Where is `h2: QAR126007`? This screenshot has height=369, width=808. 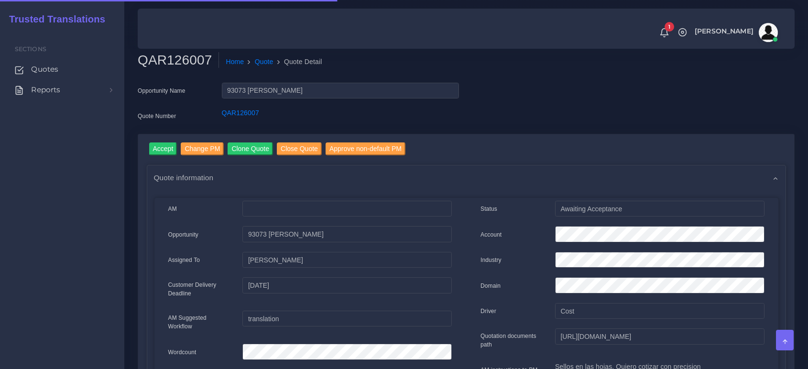
h2: QAR126007 is located at coordinates (178, 60).